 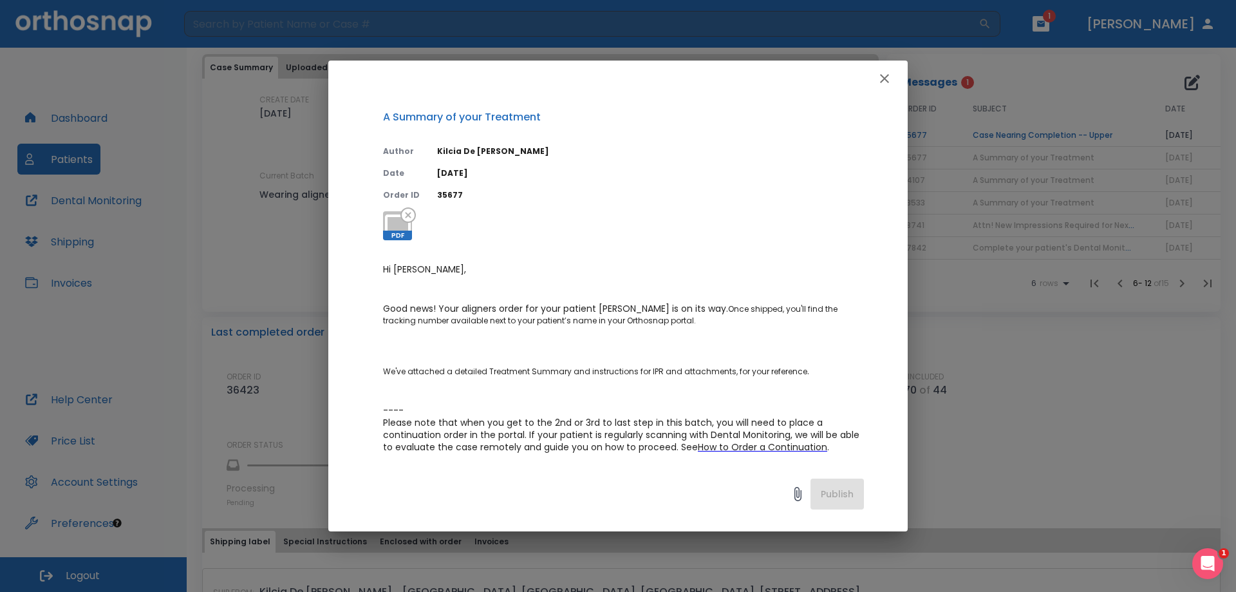 I want to click on a: How to Order a Continuation, so click(x=762, y=447).